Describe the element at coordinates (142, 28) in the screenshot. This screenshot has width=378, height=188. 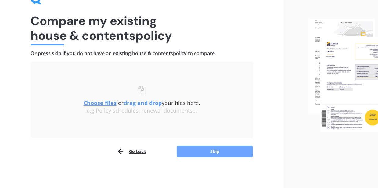
I see `h1: Compare my existing house & contents policy` at that location.